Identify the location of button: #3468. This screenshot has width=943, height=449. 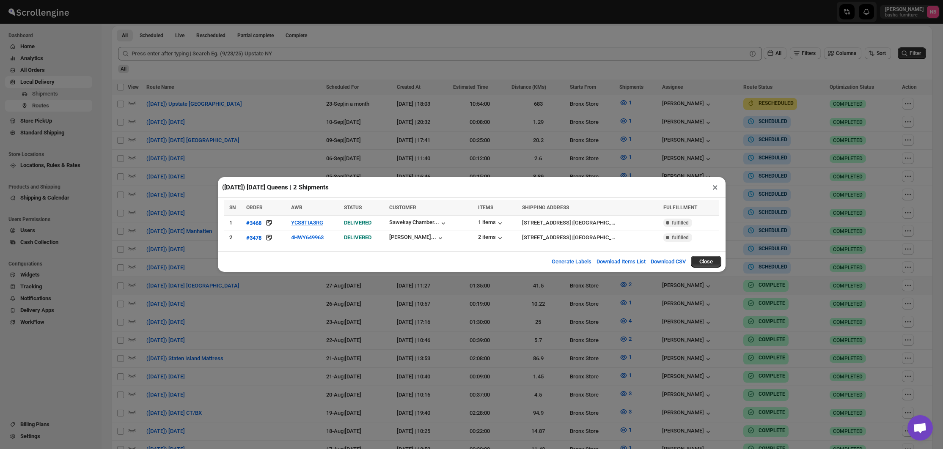
(254, 223).